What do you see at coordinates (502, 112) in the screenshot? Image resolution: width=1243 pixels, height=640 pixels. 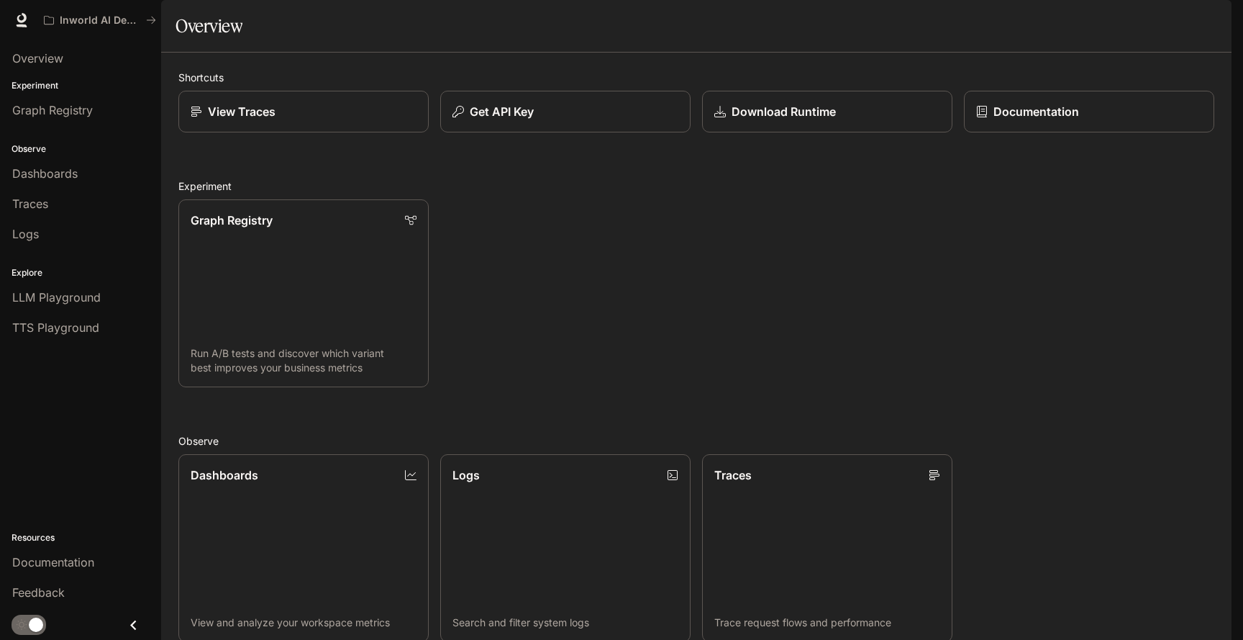 I see `p: Get API Key` at bounding box center [502, 112].